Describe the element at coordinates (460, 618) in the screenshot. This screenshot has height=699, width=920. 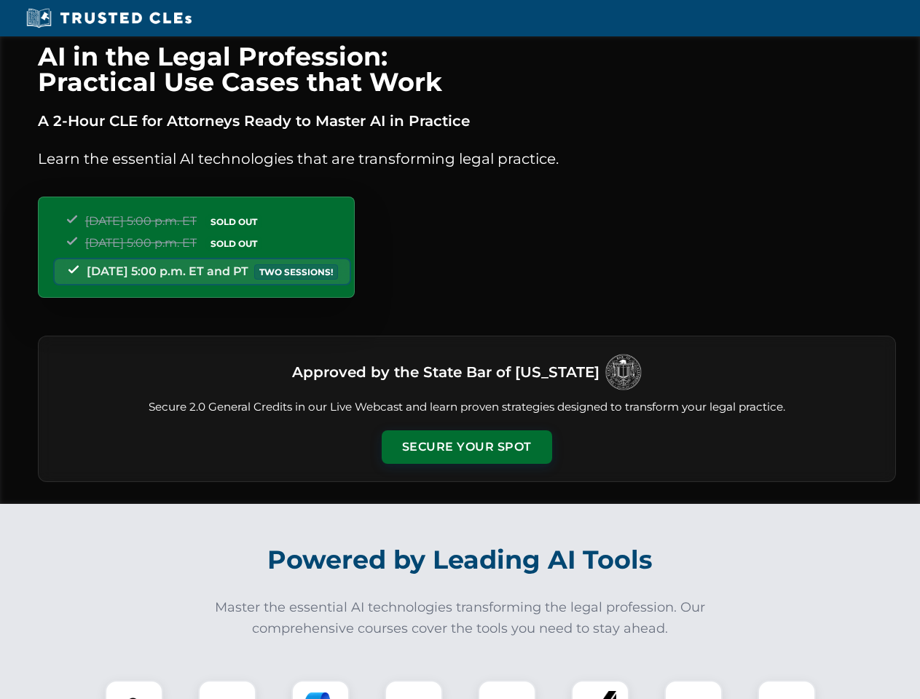
I see `p: Master the essential AI technologies transforming the legal profession. Our comprehensive courses...` at that location.